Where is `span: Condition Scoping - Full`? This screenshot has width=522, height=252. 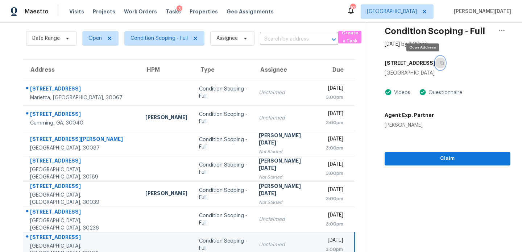 span: Condition Scoping - Full is located at coordinates (159, 38).